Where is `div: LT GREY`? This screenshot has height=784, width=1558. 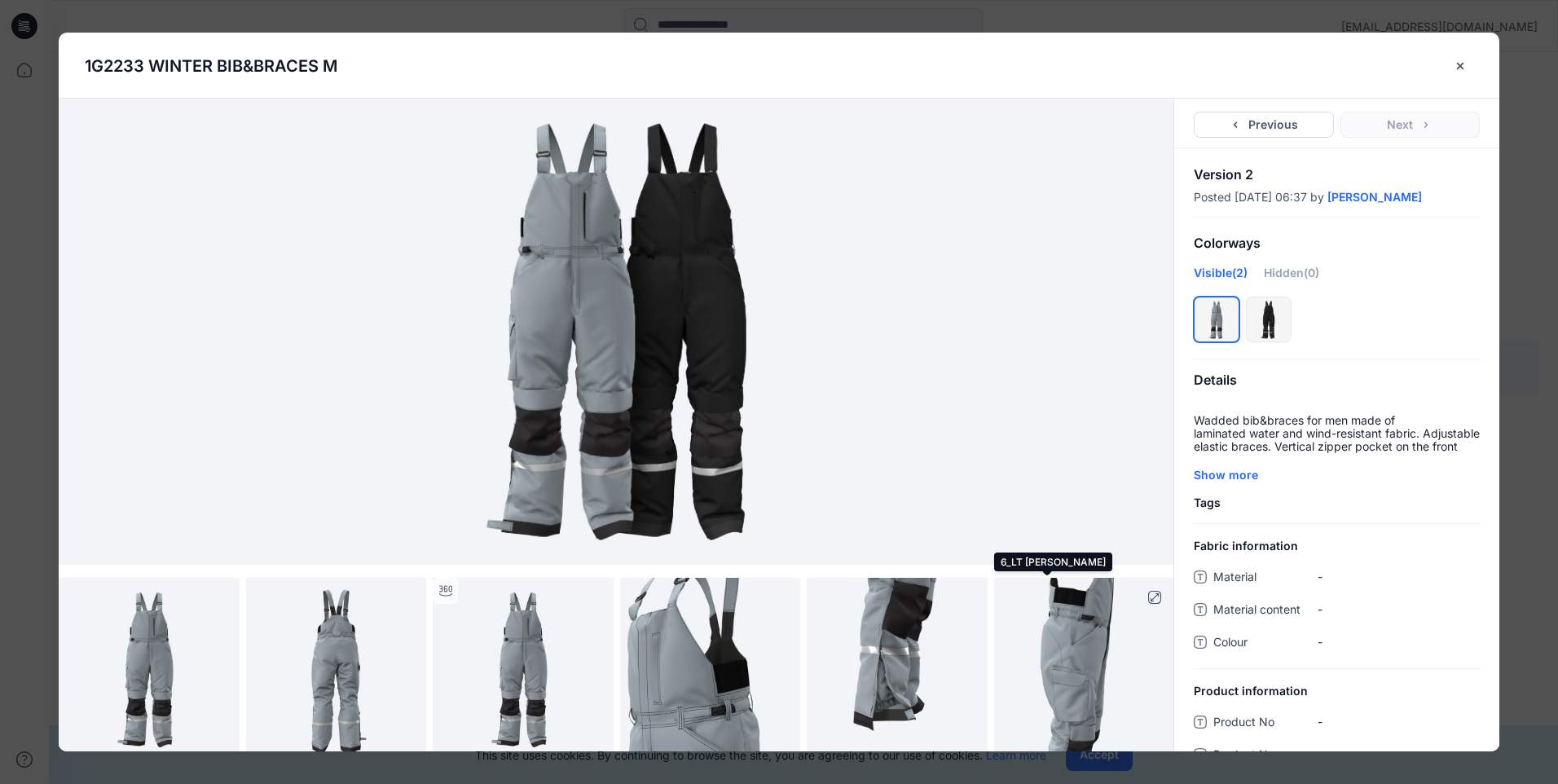
div: LT GREY is located at coordinates (1217, 320).